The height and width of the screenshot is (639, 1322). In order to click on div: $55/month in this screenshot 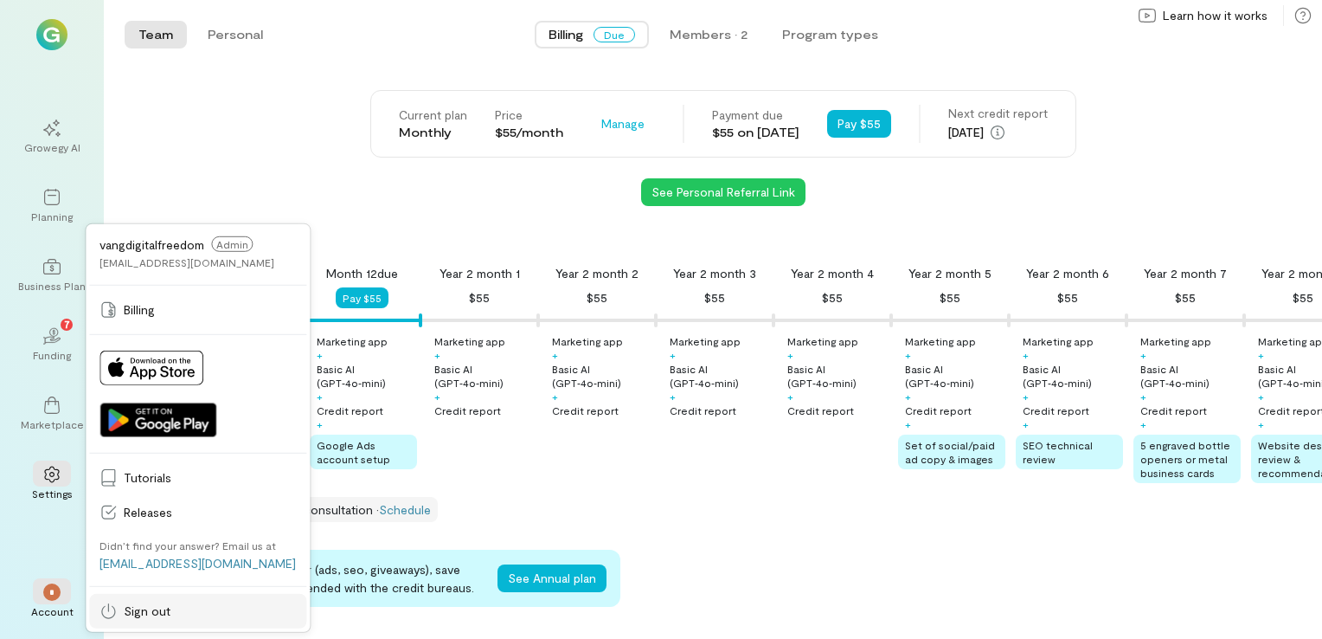, I will do `click(529, 132)`.